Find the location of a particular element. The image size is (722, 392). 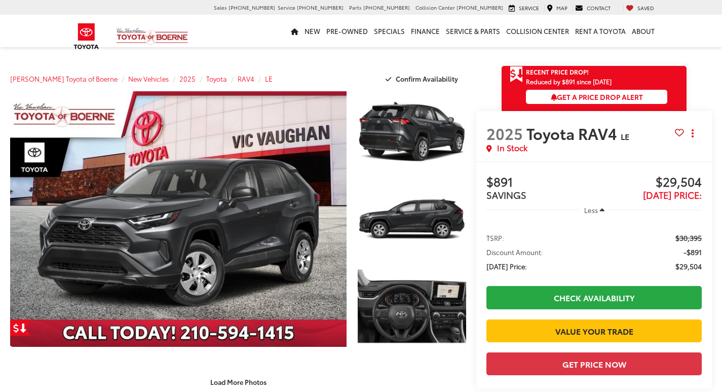

span: -$891 is located at coordinates (693, 252).